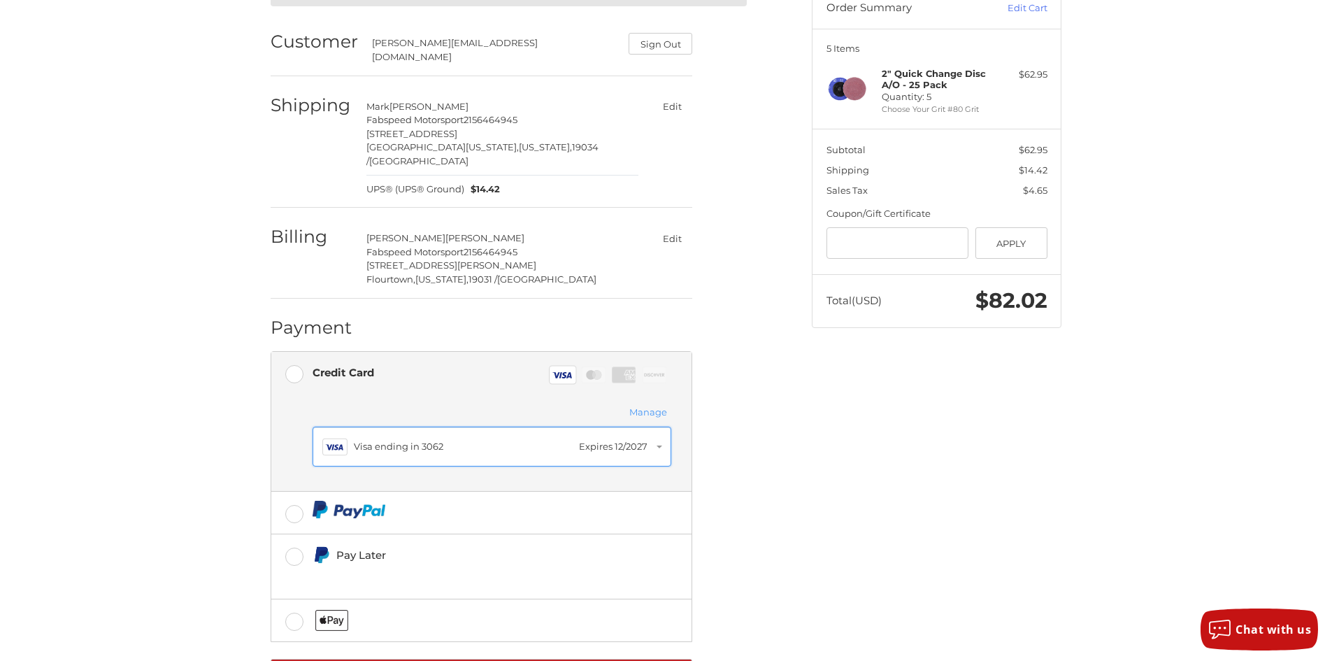 The width and height of the screenshot is (1332, 661). What do you see at coordinates (463, 447) in the screenshot?
I see `div: Visa ending in 3062` at bounding box center [463, 447].